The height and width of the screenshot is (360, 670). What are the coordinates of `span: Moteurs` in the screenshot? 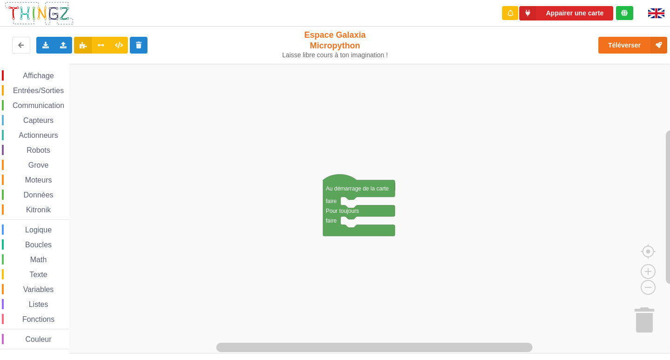 It's located at (39, 180).